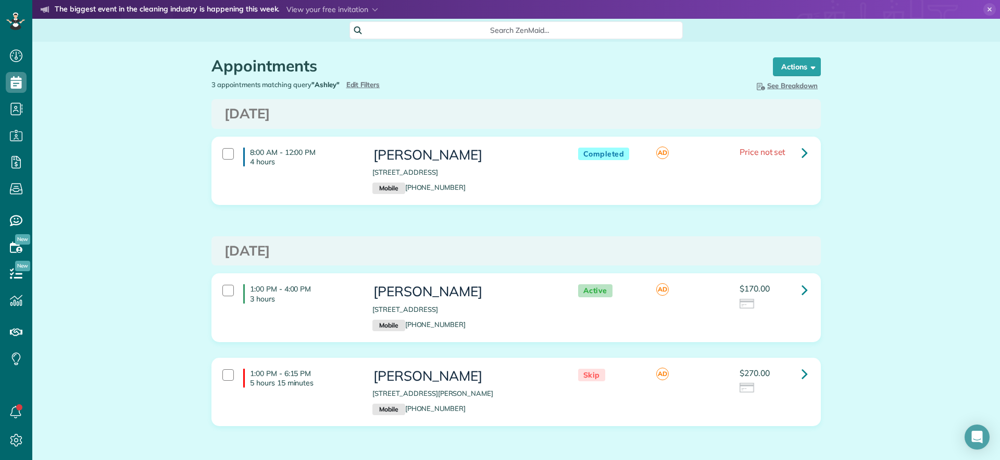 The height and width of the screenshot is (460, 1000). I want to click on button: Actions, so click(797, 67).